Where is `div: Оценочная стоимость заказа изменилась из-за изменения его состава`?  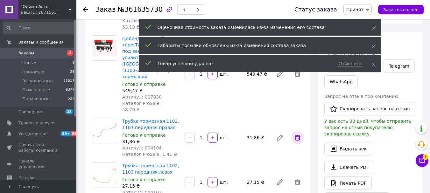
div: Оценочная стоимость заказа изменилась из-за изменения его состава is located at coordinates (256, 27).